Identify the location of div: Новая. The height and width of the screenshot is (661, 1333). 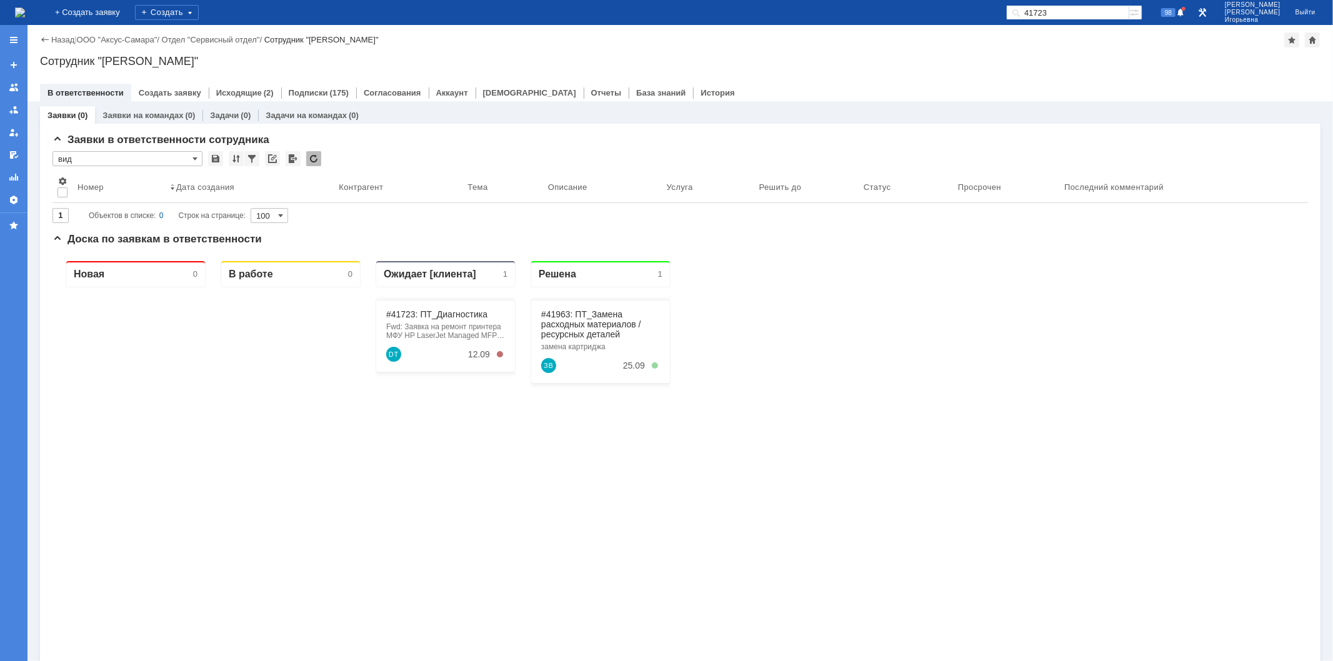
(36, 23).